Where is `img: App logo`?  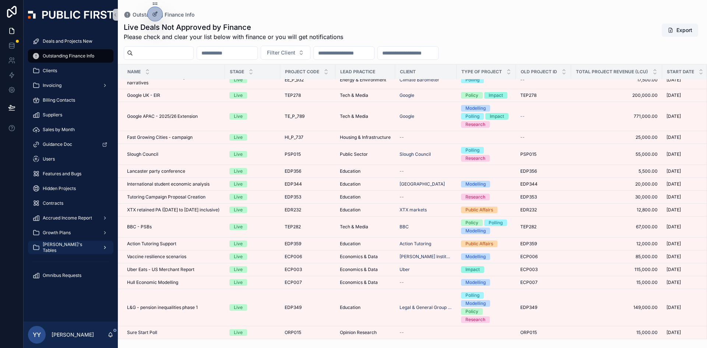
img: App logo is located at coordinates (71, 15).